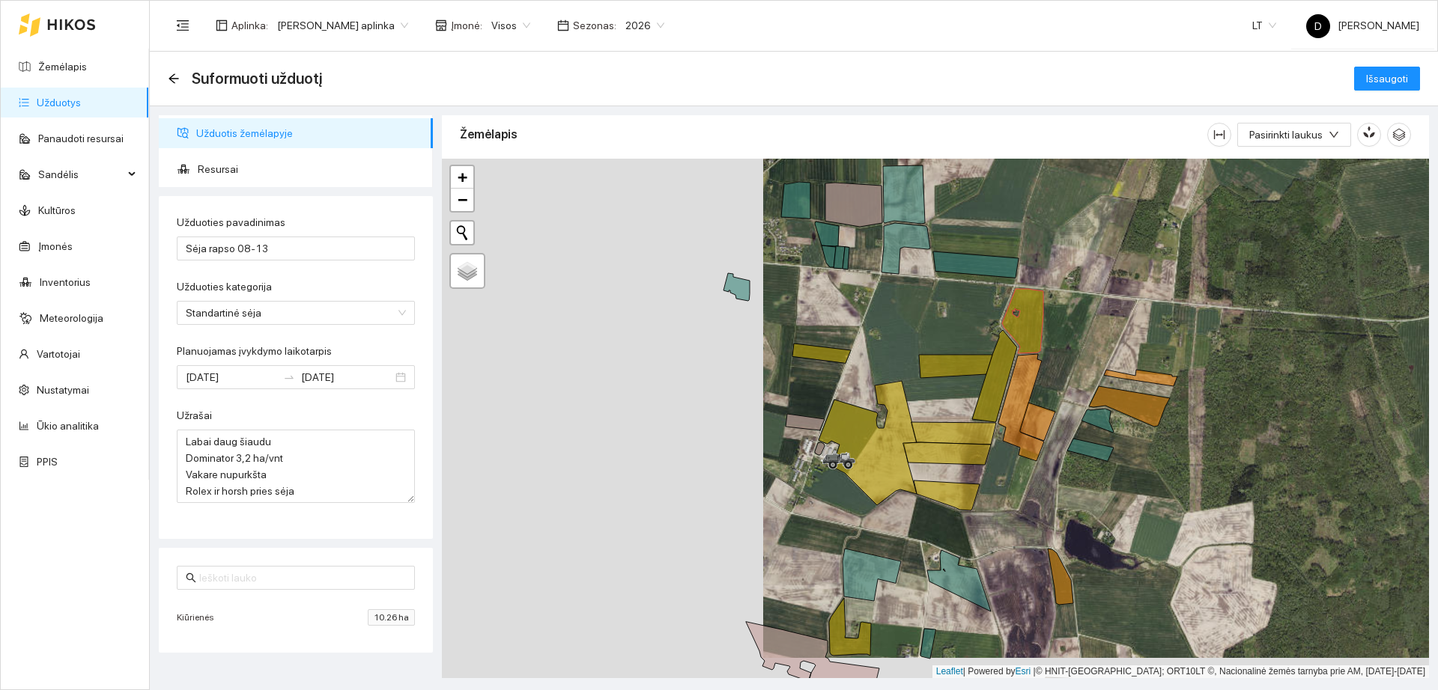 The image size is (1438, 690). I want to click on span: column-width, so click(1219, 135).